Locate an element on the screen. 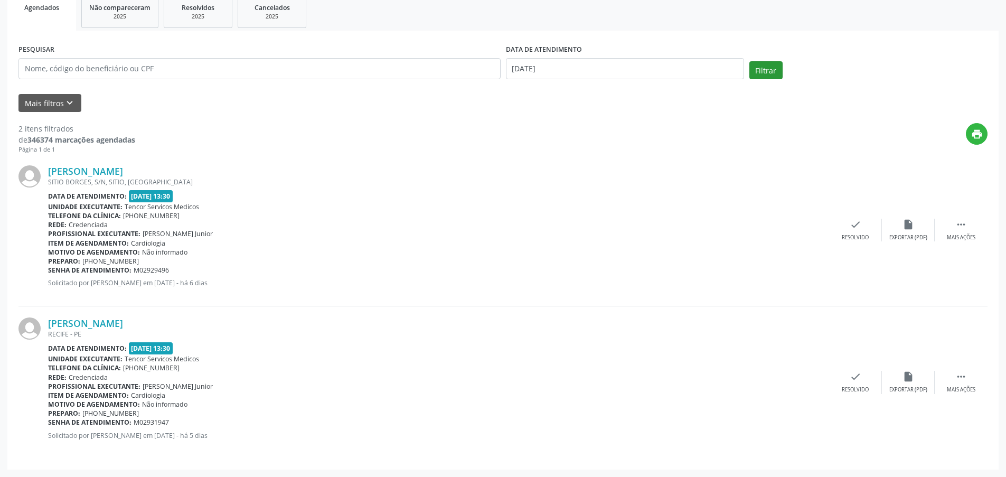 Image resolution: width=1006 pixels, height=477 pixels. button: Mais filtroskeyboard_arrow_down is located at coordinates (50, 103).